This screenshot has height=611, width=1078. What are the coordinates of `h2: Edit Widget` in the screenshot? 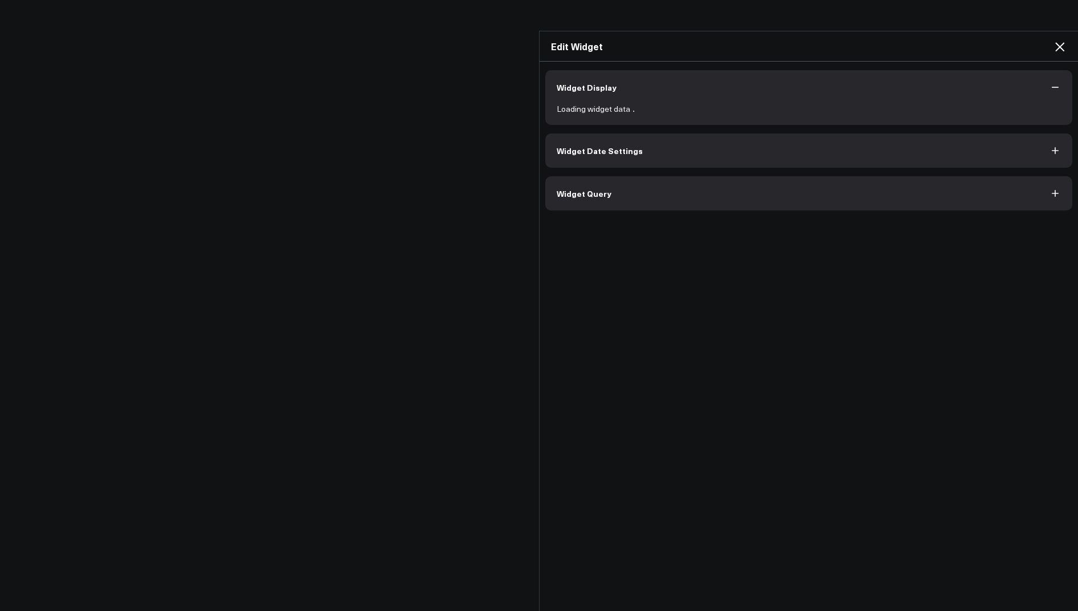 It's located at (809, 46).